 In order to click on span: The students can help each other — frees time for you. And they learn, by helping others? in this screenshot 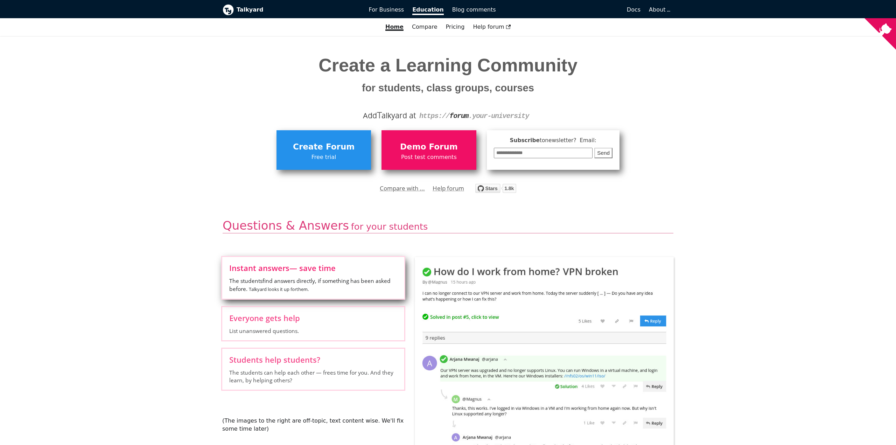, I will do `click(313, 376)`.